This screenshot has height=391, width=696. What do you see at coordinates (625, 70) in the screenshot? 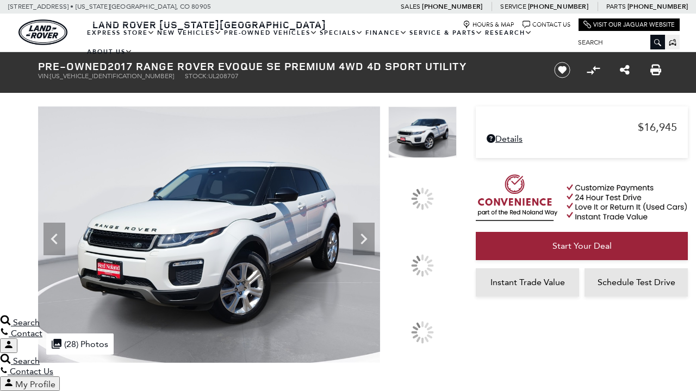
I see `a: Share this Pre-Owned 2017 Range Rover Evoque SE Premium 4WD 4D Sport Utility` at bounding box center [625, 70].